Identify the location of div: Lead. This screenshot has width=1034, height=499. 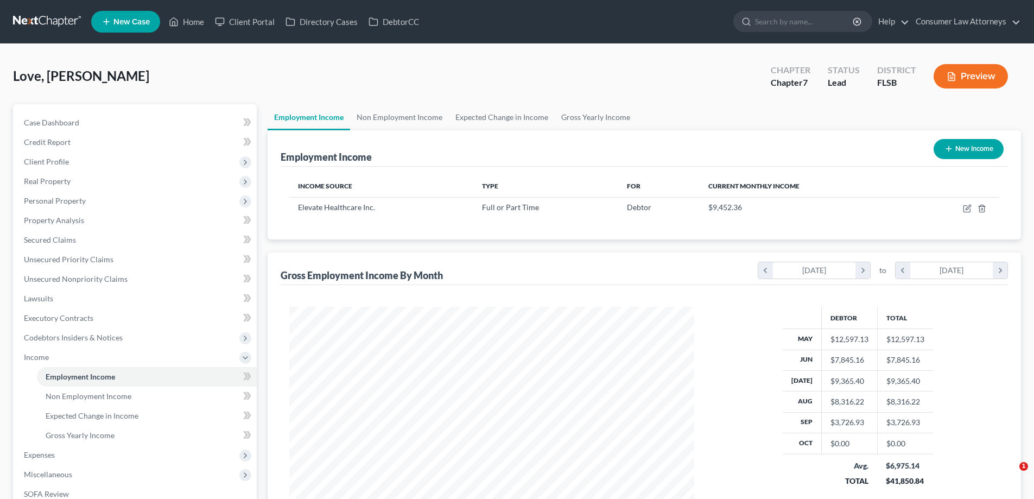
(843, 82).